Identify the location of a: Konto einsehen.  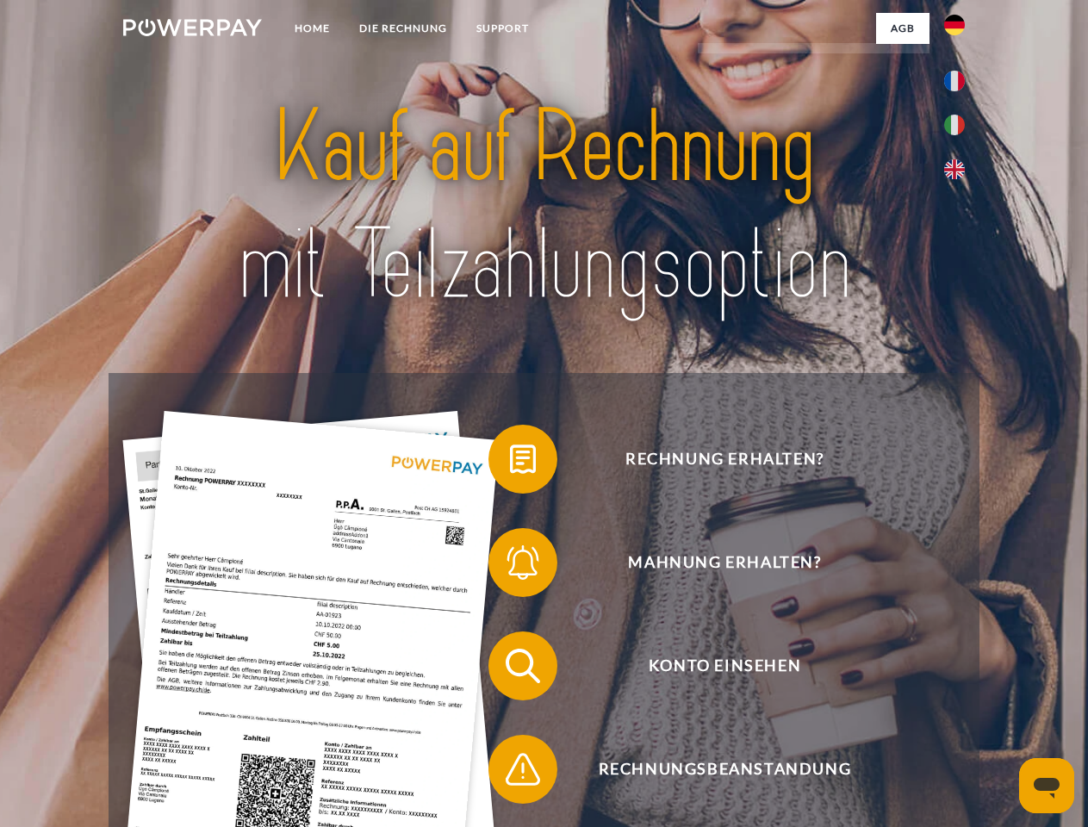
(712, 666).